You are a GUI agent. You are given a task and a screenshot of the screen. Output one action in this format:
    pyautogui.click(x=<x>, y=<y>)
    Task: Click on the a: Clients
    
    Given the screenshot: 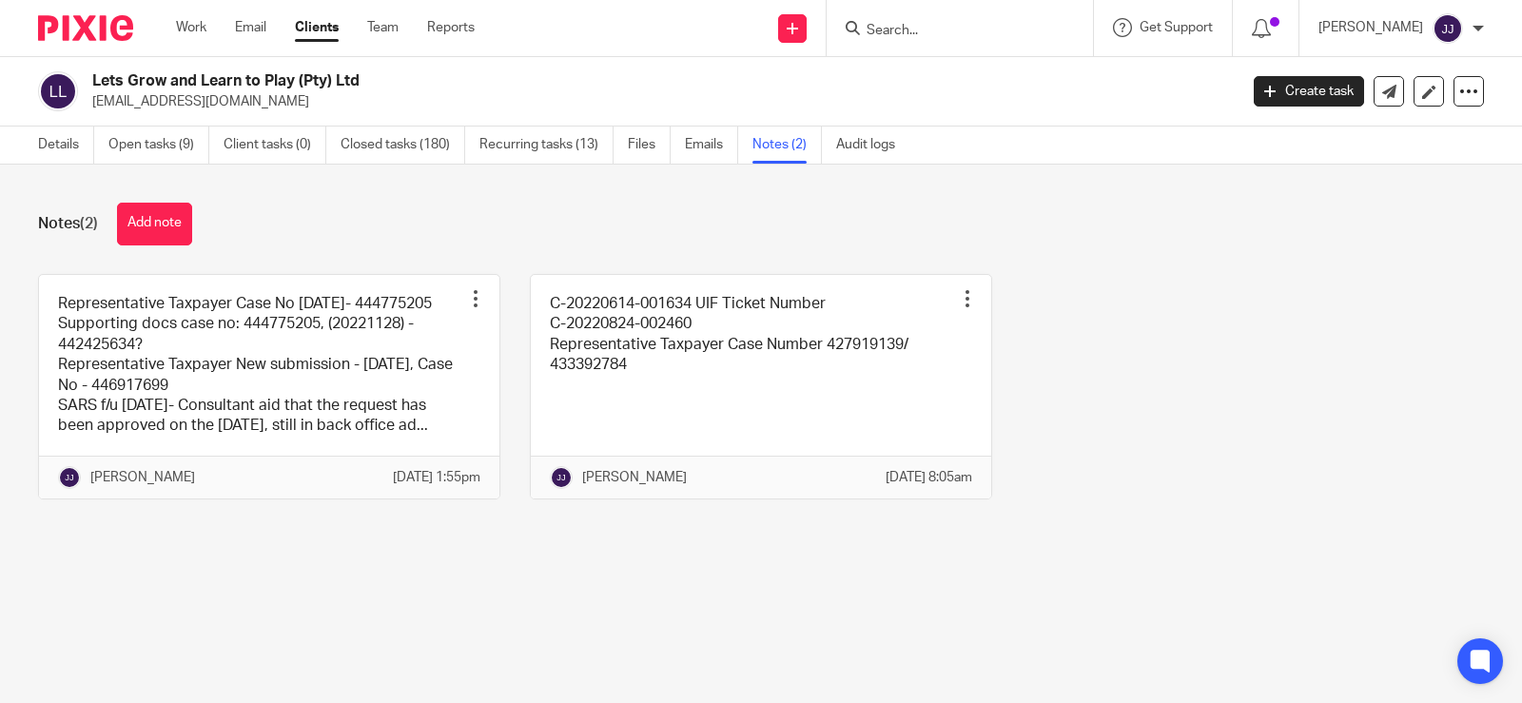 What is the action you would take?
    pyautogui.click(x=317, y=28)
    